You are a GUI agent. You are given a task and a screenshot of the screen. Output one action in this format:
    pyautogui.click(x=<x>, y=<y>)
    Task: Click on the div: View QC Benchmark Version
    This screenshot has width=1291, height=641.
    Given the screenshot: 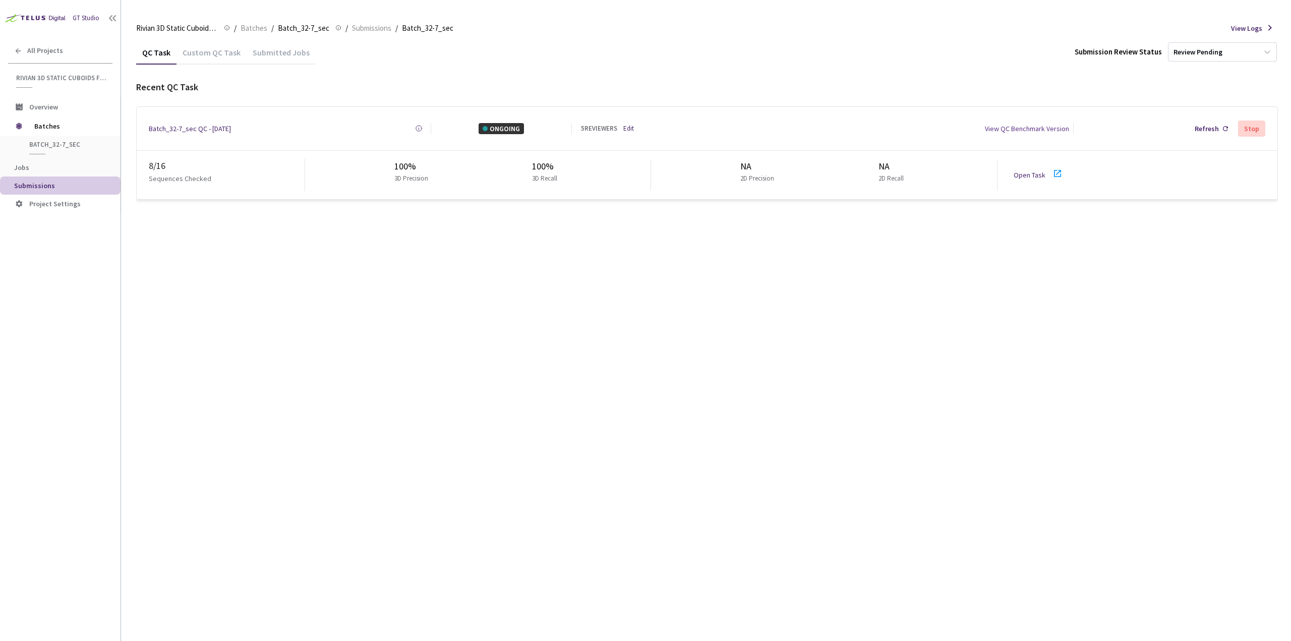 What is the action you would take?
    pyautogui.click(x=1027, y=129)
    